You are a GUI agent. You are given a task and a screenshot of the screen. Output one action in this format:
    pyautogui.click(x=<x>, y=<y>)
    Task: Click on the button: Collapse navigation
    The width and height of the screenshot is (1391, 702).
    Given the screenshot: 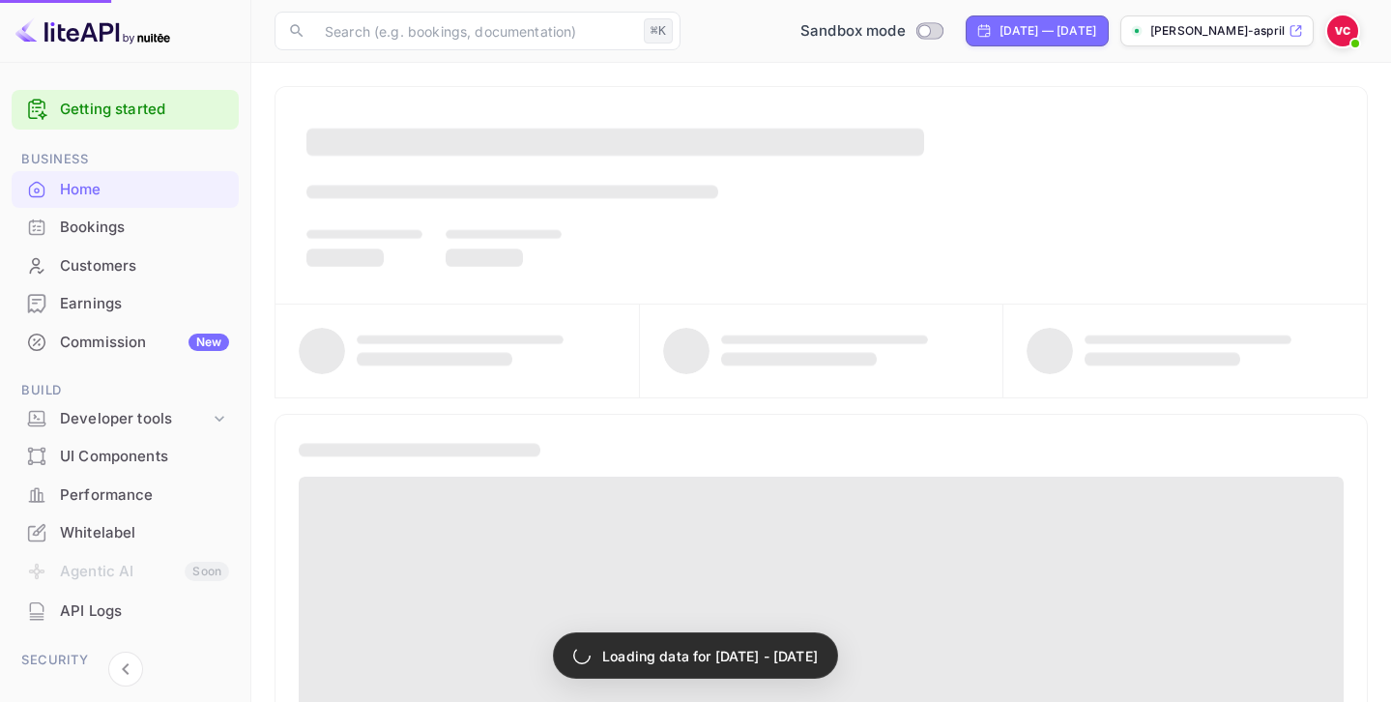 What is the action you would take?
    pyautogui.click(x=126, y=669)
    